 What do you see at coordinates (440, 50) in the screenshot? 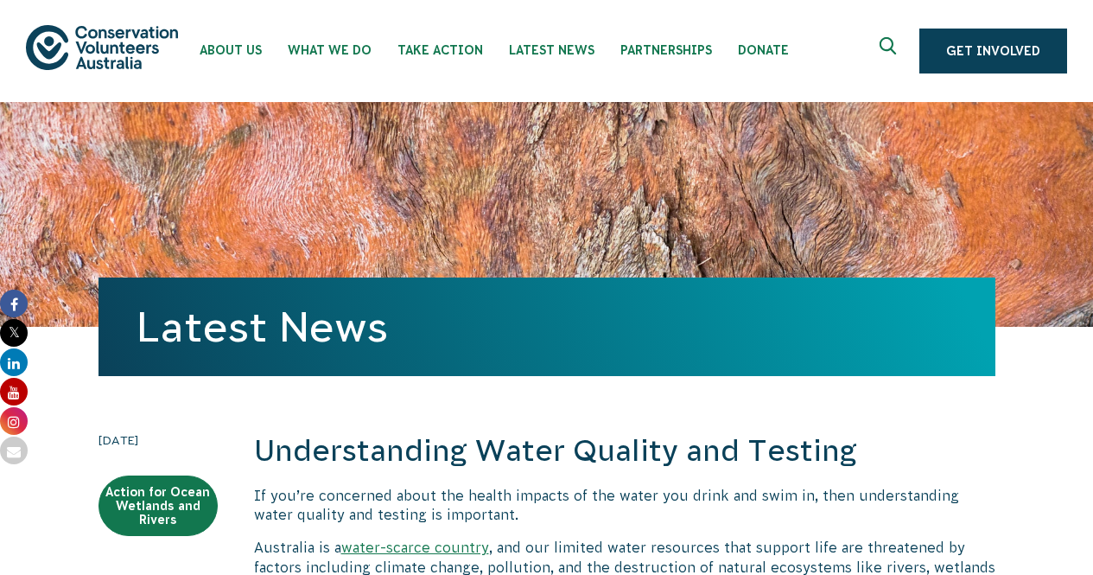
I see `span: Take Action` at bounding box center [440, 50].